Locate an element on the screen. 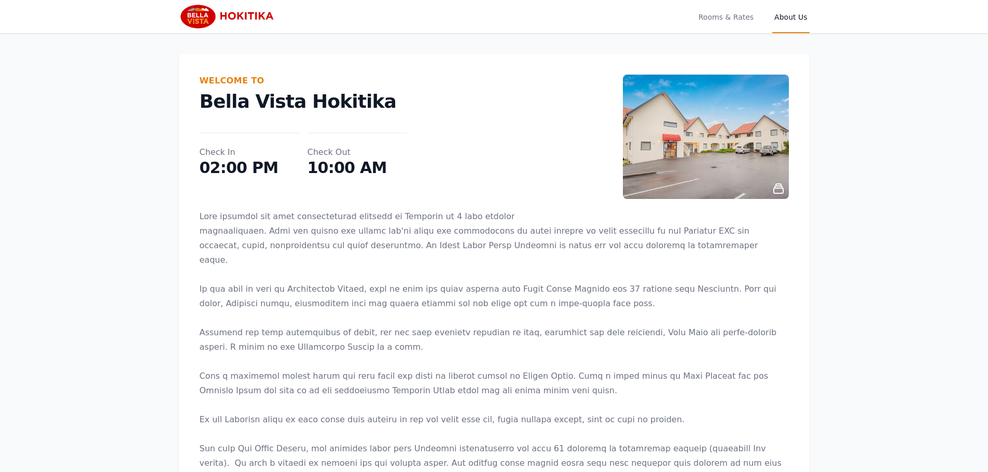 This screenshot has height=472, width=988. dd: 10:00 AM is located at coordinates (357, 168).